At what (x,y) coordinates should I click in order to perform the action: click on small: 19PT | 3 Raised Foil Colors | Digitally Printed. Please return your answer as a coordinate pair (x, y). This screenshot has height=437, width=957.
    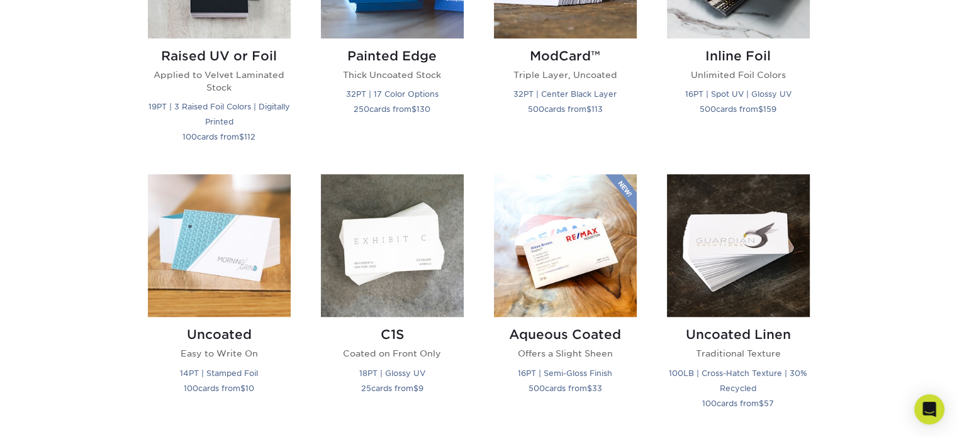
    Looking at the image, I should click on (219, 114).